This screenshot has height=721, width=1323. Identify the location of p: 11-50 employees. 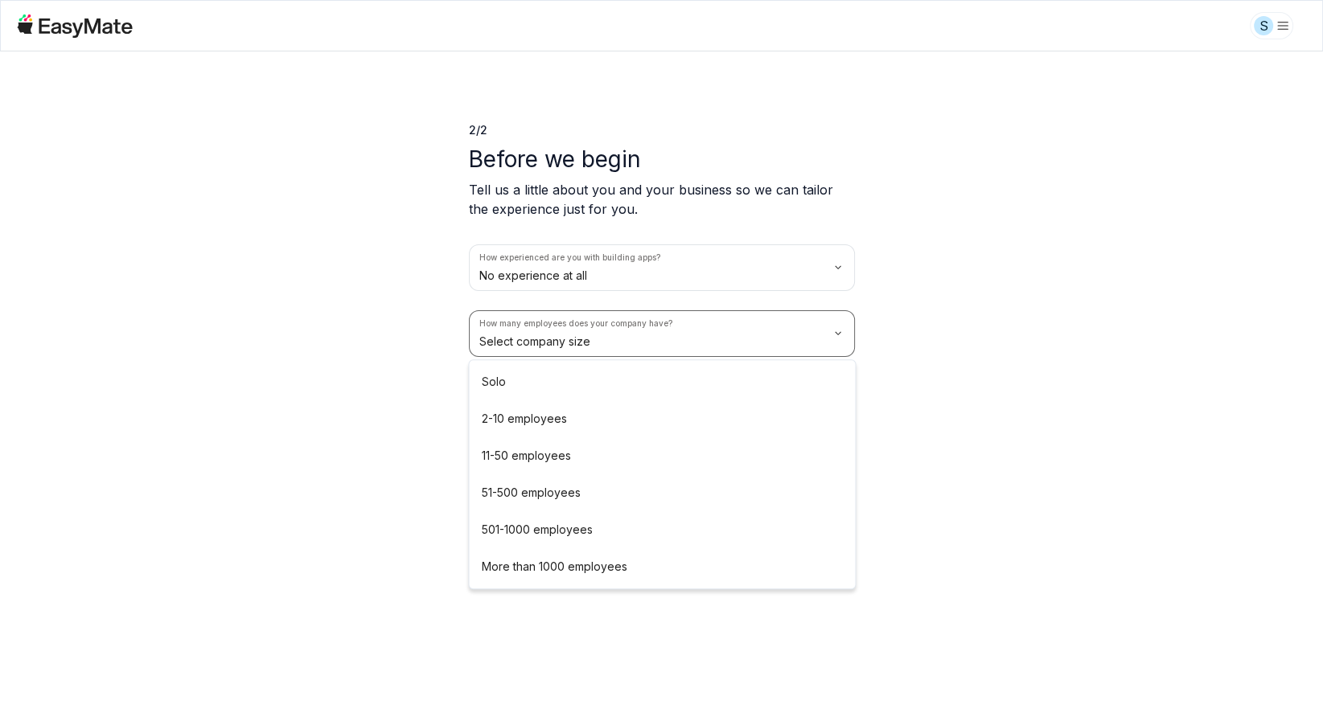
(526, 456).